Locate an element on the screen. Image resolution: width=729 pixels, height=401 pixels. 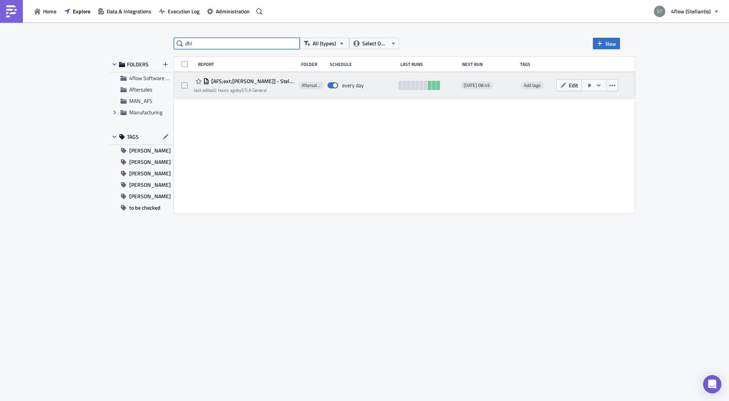
input: Search Reports is located at coordinates (237, 43).